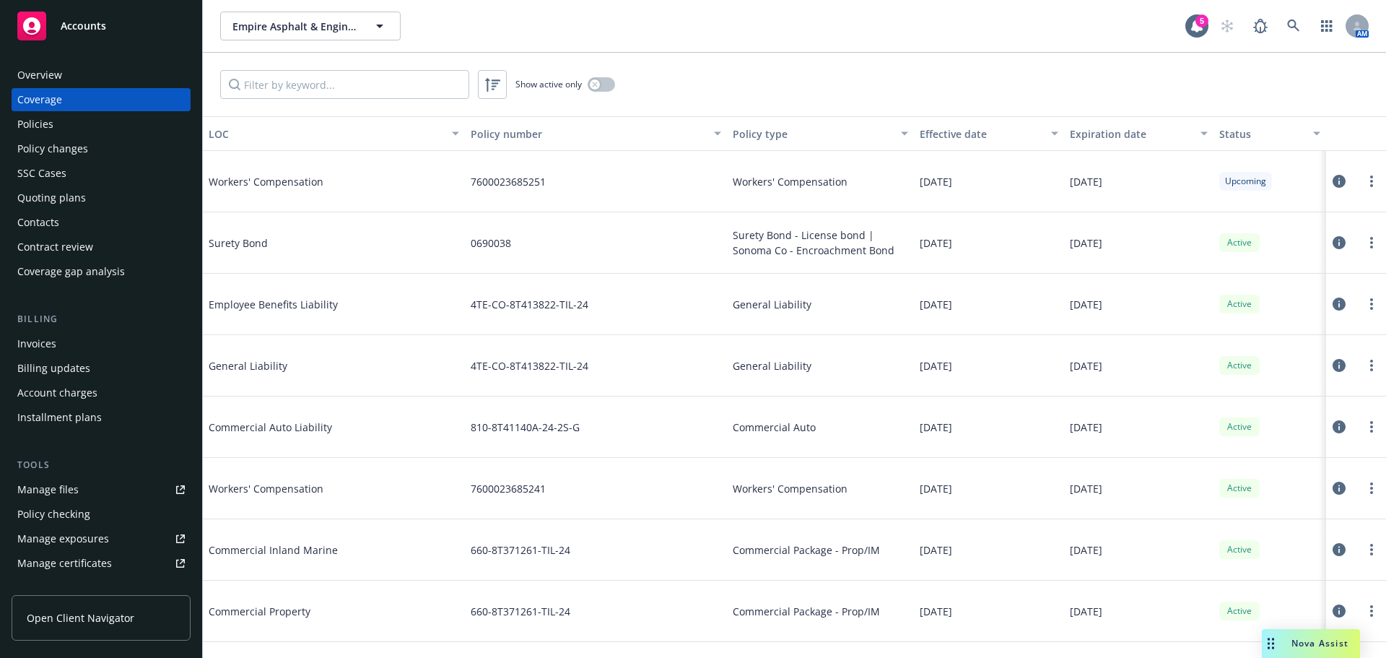 This screenshot has width=1386, height=658. Describe the element at coordinates (549, 84) in the screenshot. I see `span: Show active only` at that location.